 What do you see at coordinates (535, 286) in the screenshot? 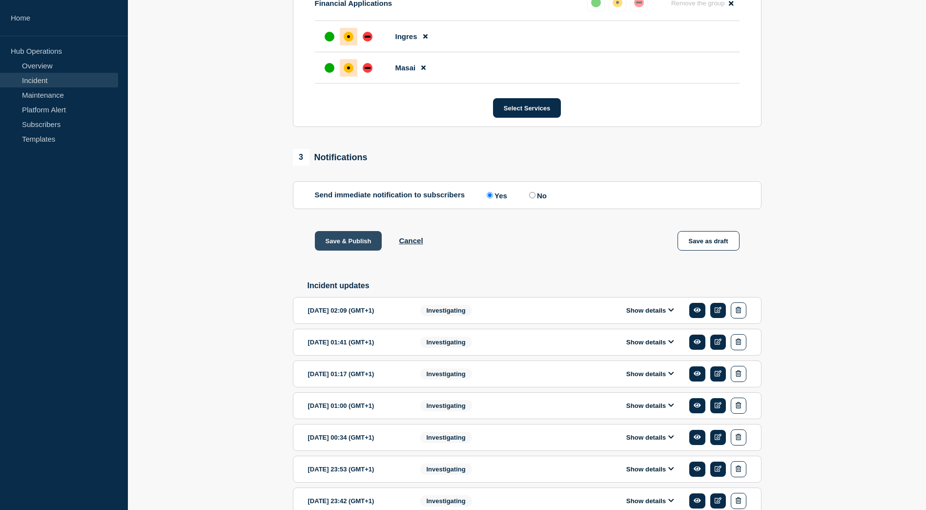
I see `h2: Incident updates` at bounding box center [535, 286].